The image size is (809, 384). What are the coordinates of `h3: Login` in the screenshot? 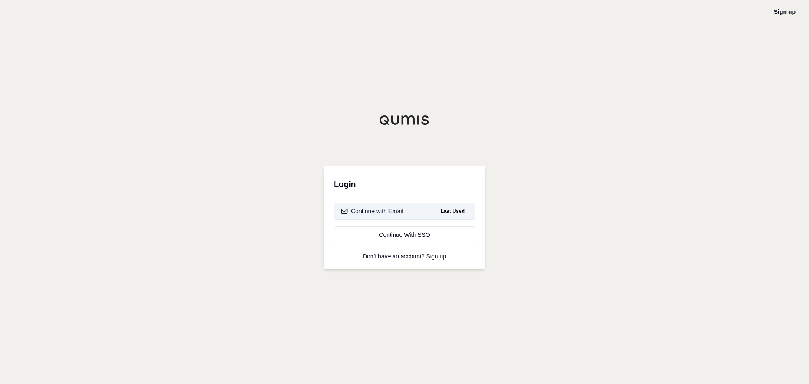 It's located at (405, 184).